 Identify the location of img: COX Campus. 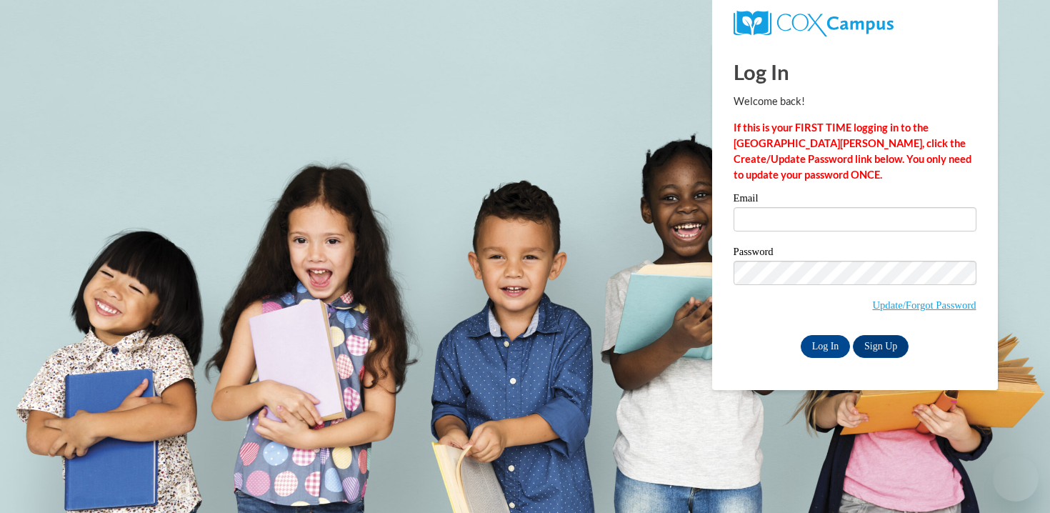
(813, 24).